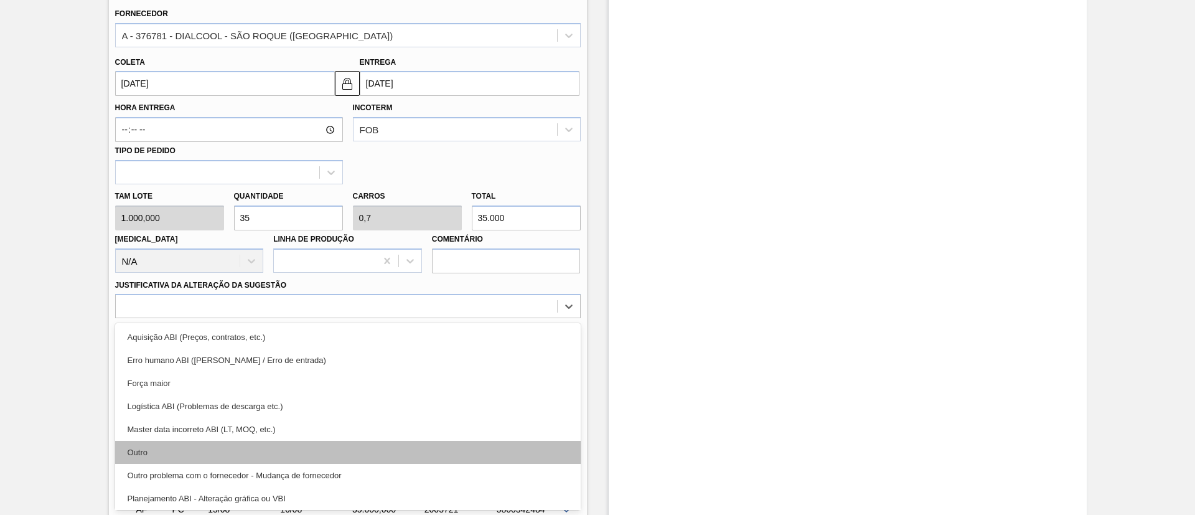 The width and height of the screenshot is (1195, 515). What do you see at coordinates (506, 239) in the screenshot?
I see `label: Comentário` at bounding box center [506, 239].